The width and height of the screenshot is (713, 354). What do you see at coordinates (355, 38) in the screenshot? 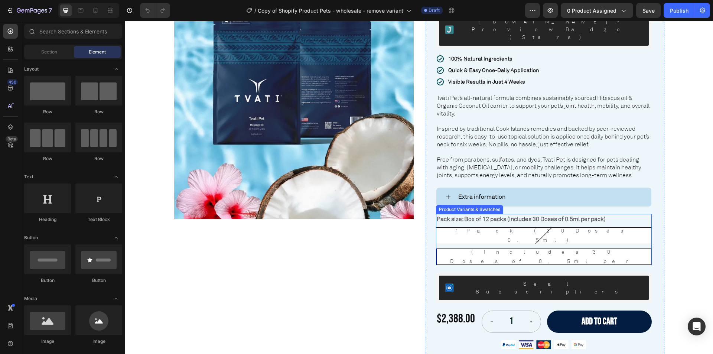
I see `strong: 100% Natural Ingredients` at bounding box center [355, 38].